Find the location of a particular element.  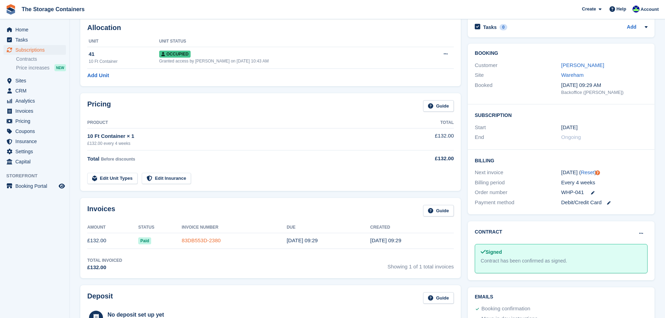

a: Edit Unit Types is located at coordinates (112, 178).